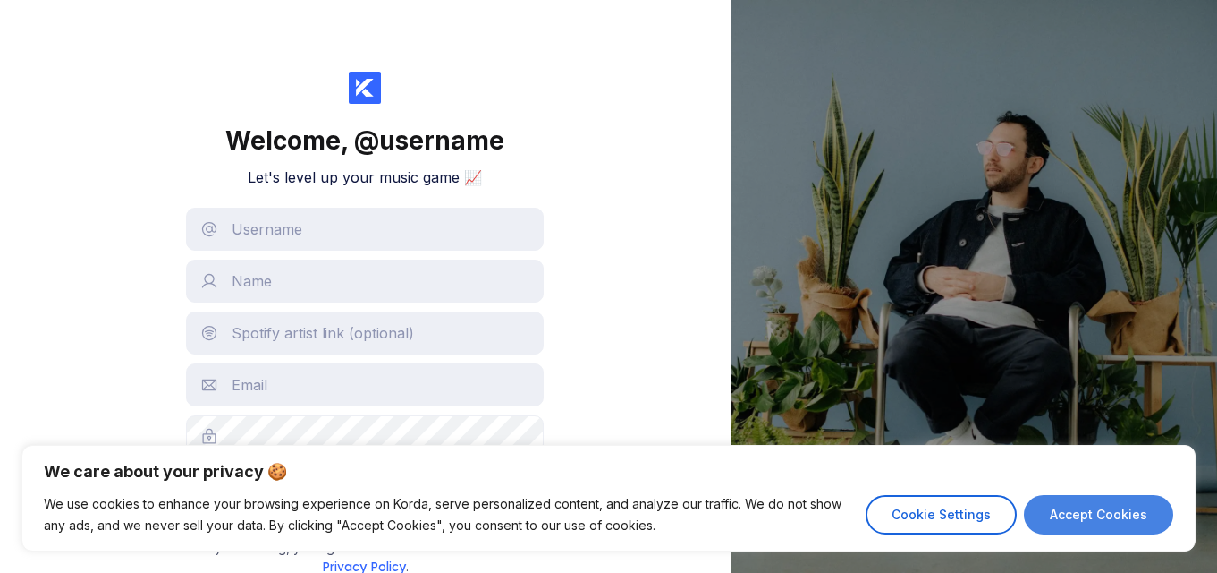 The image size is (1217, 573). What do you see at coordinates (448, 514) in the screenshot?
I see `p: We use cookies to enhance your browsing experience on Korda, serve personalized content, and anal...` at bounding box center [448, 514].